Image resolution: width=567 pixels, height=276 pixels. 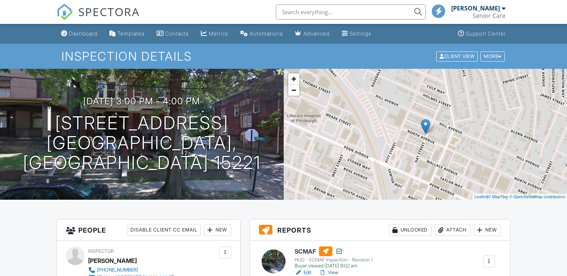 What do you see at coordinates (109, 12) in the screenshot?
I see `span: SPECTORA` at bounding box center [109, 12].